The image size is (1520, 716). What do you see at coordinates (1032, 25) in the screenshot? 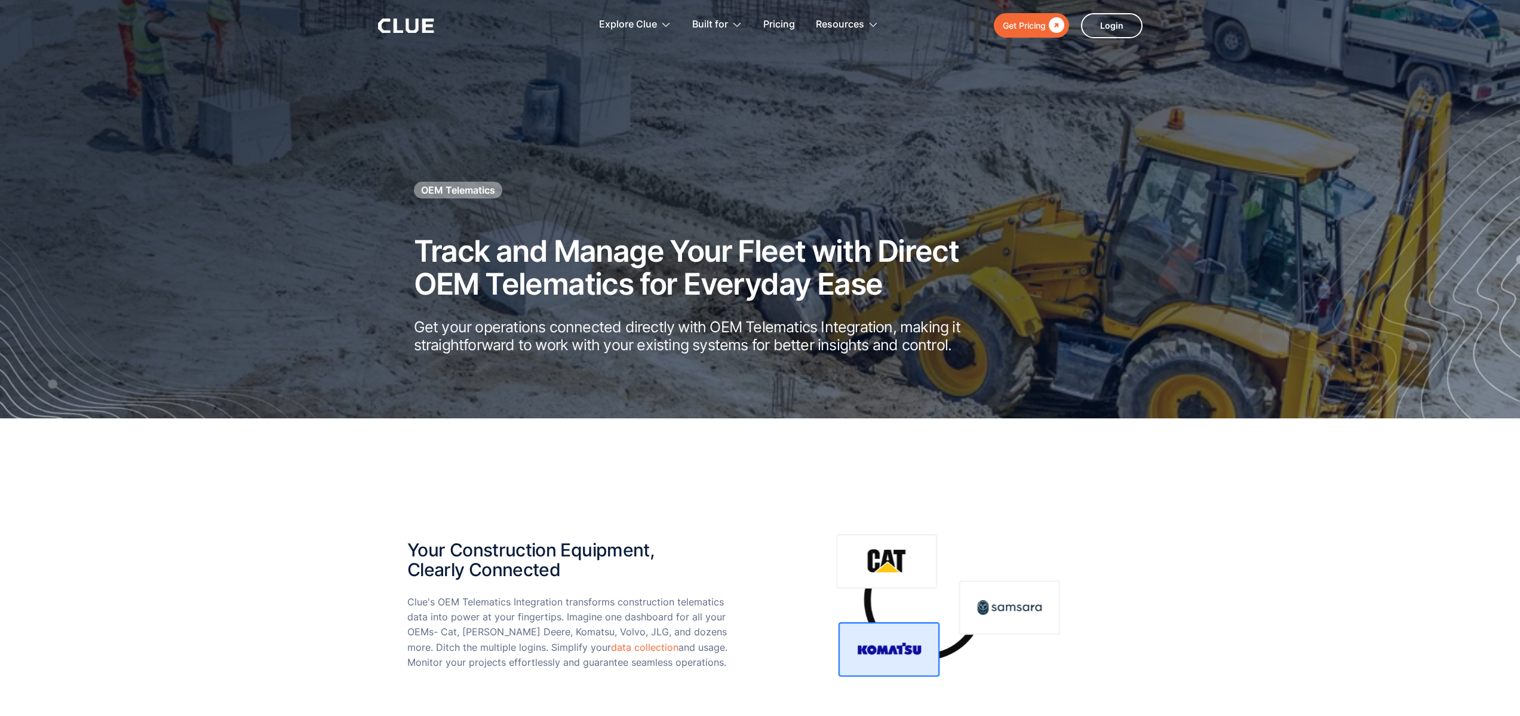
I see `a: Get Pricing` at bounding box center [1032, 25].